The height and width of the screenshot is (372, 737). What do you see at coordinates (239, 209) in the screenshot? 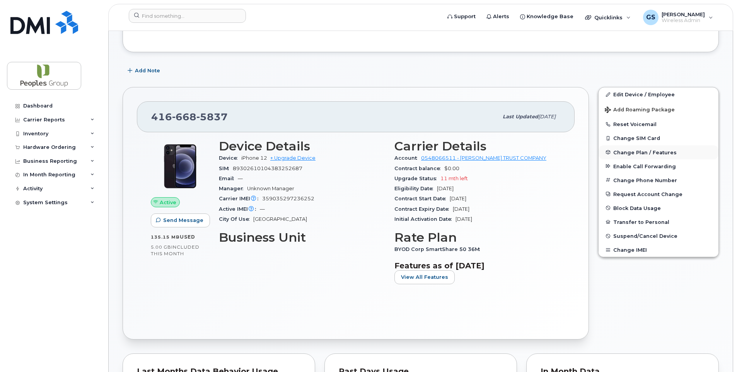
I see `span: Active IMEI` at bounding box center [239, 209].